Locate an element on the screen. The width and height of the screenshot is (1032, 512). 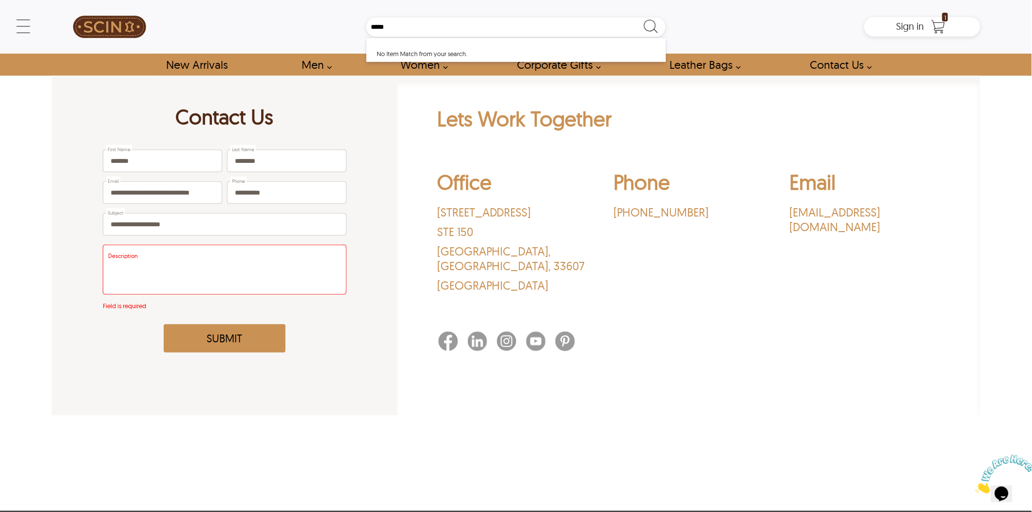
a: Shop Leather Bags is located at coordinates (703, 64).